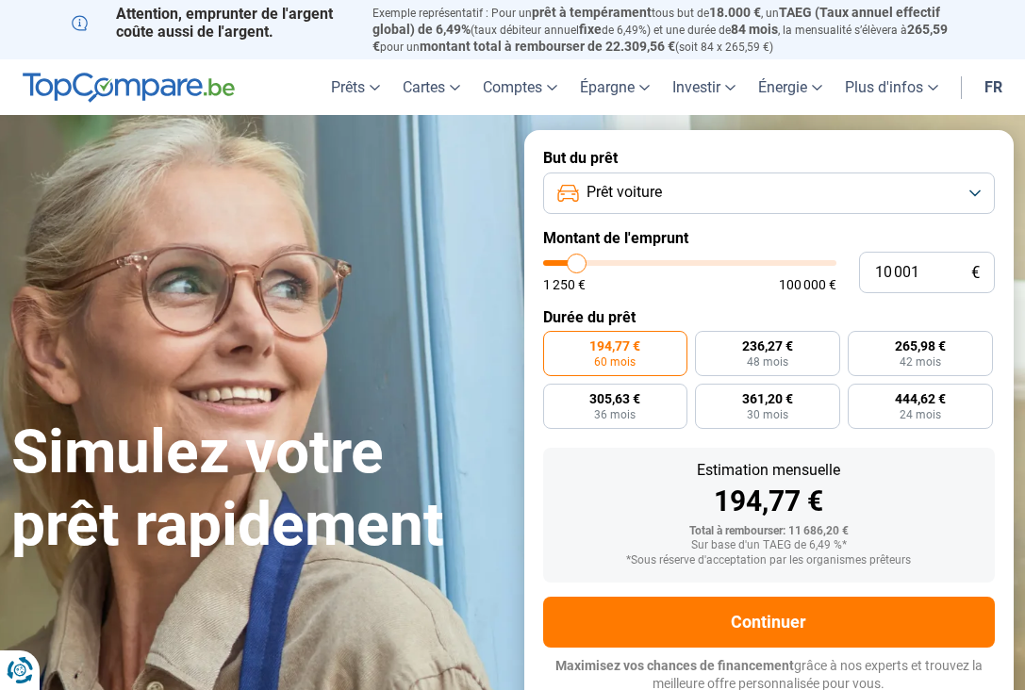  What do you see at coordinates (128, 88) in the screenshot?
I see `img: TopCompare` at bounding box center [128, 88].